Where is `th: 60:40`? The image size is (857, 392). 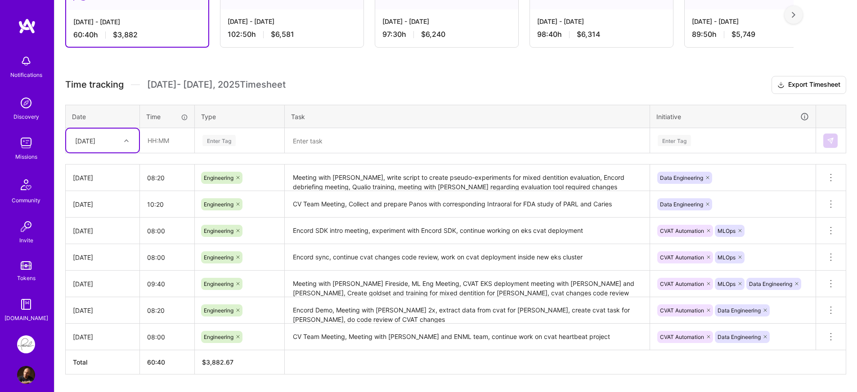 th: 60:40 is located at coordinates (167, 362).